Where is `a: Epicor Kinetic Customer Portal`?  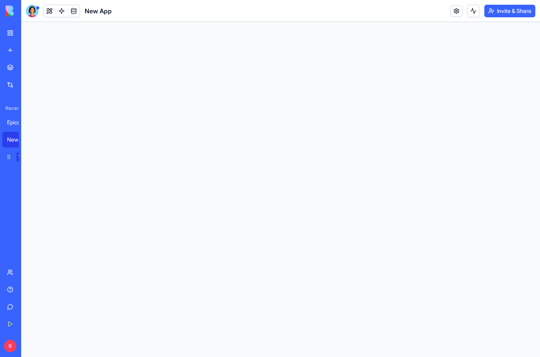
a: Epicor Kinetic Customer Portal is located at coordinates (18, 122).